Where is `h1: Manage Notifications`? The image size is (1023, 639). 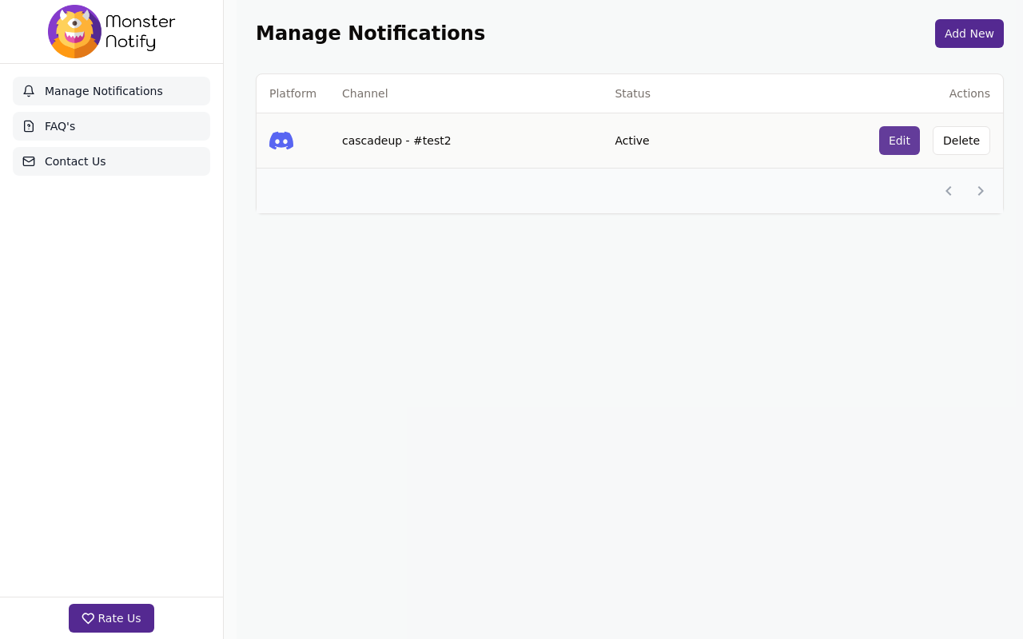 h1: Manage Notifications is located at coordinates (370, 34).